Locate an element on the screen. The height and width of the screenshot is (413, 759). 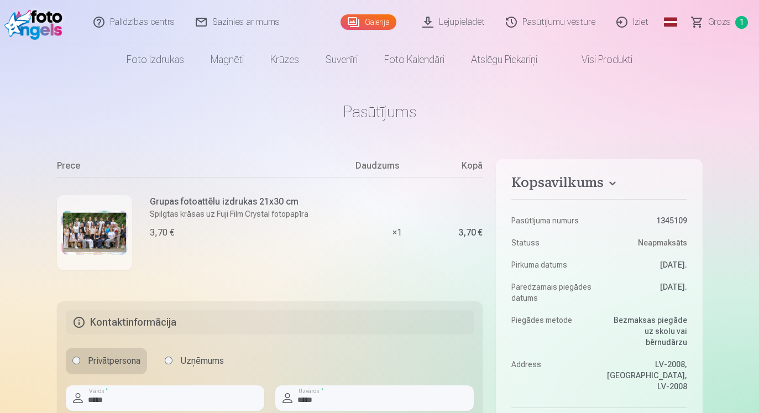
p: Spilgtas krāsas uz Fuji Film Crystal fotopapīra is located at coordinates (229, 214).